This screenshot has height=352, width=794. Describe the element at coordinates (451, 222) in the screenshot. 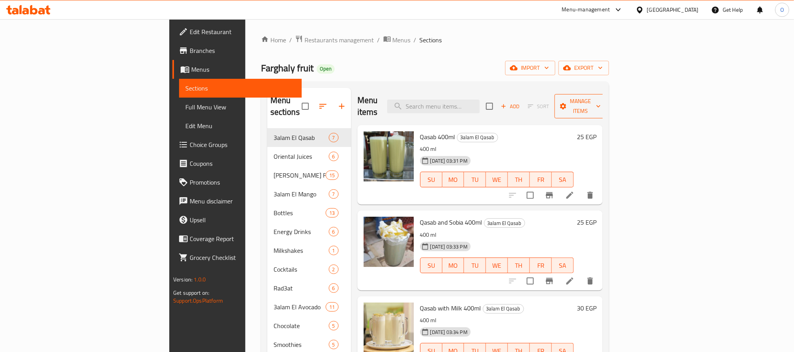

I see `span: Qasab and Sobia 400ml` at that location.